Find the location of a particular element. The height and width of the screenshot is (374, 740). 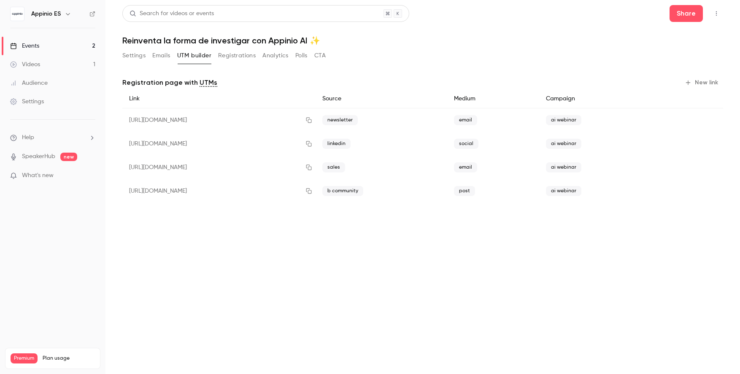

a: UTMs is located at coordinates (208, 83).